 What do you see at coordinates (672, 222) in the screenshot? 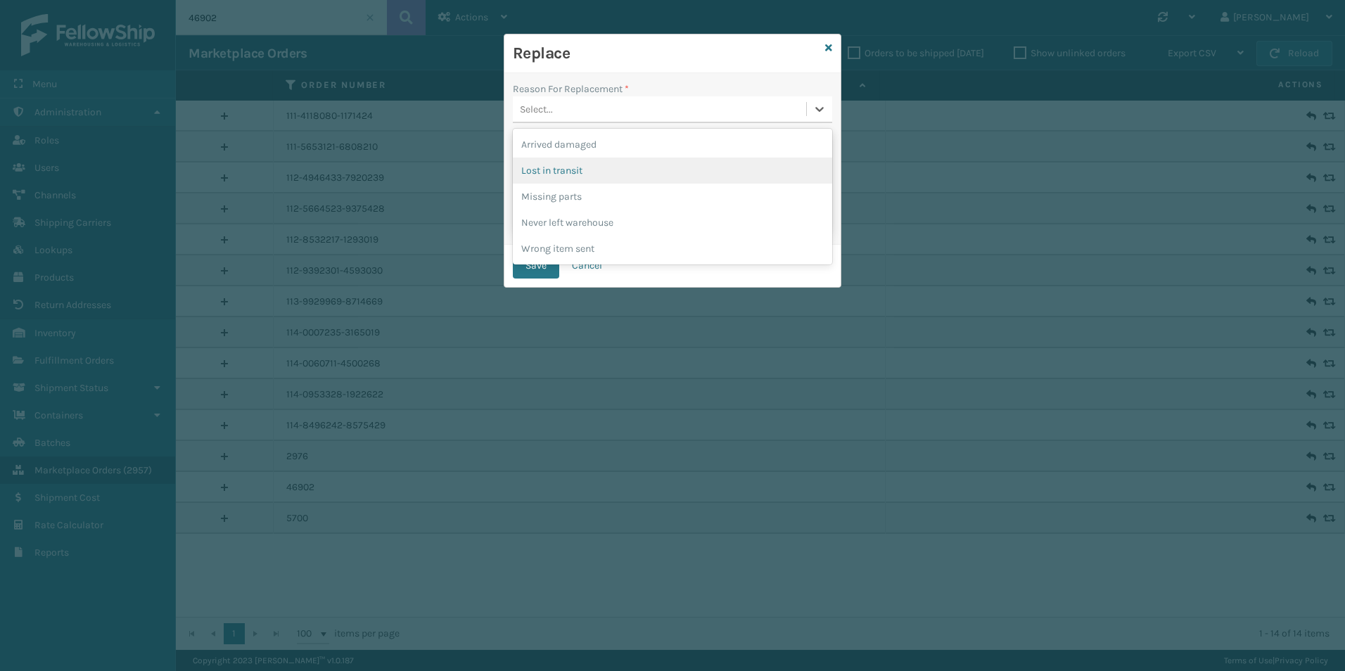
I see `div: Never left warehouse` at bounding box center [672, 222].